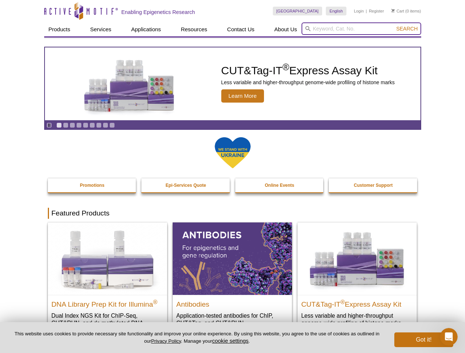  What do you see at coordinates (158, 12) in the screenshot?
I see `h2: Enabling Epigenetics Research` at bounding box center [158, 12].